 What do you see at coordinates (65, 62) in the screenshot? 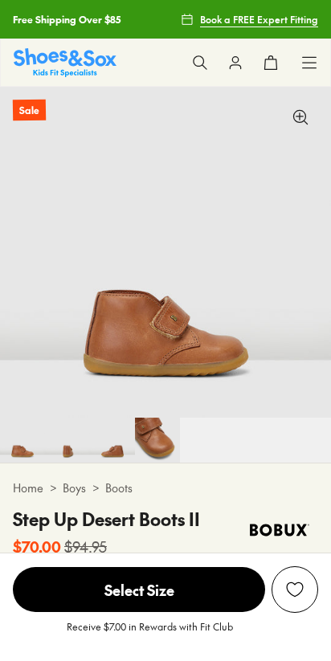
I see `img: SNS_Logo_Responsive.svg` at bounding box center [65, 62].